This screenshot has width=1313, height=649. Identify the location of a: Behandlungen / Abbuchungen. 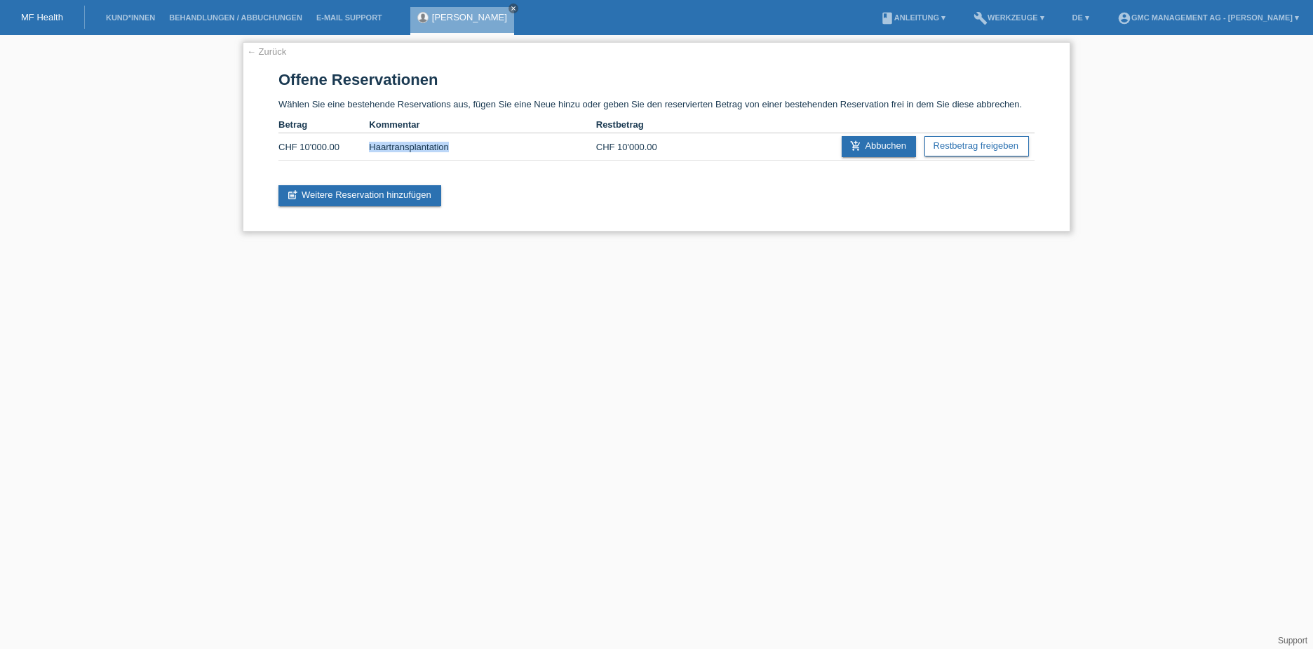
(236, 18).